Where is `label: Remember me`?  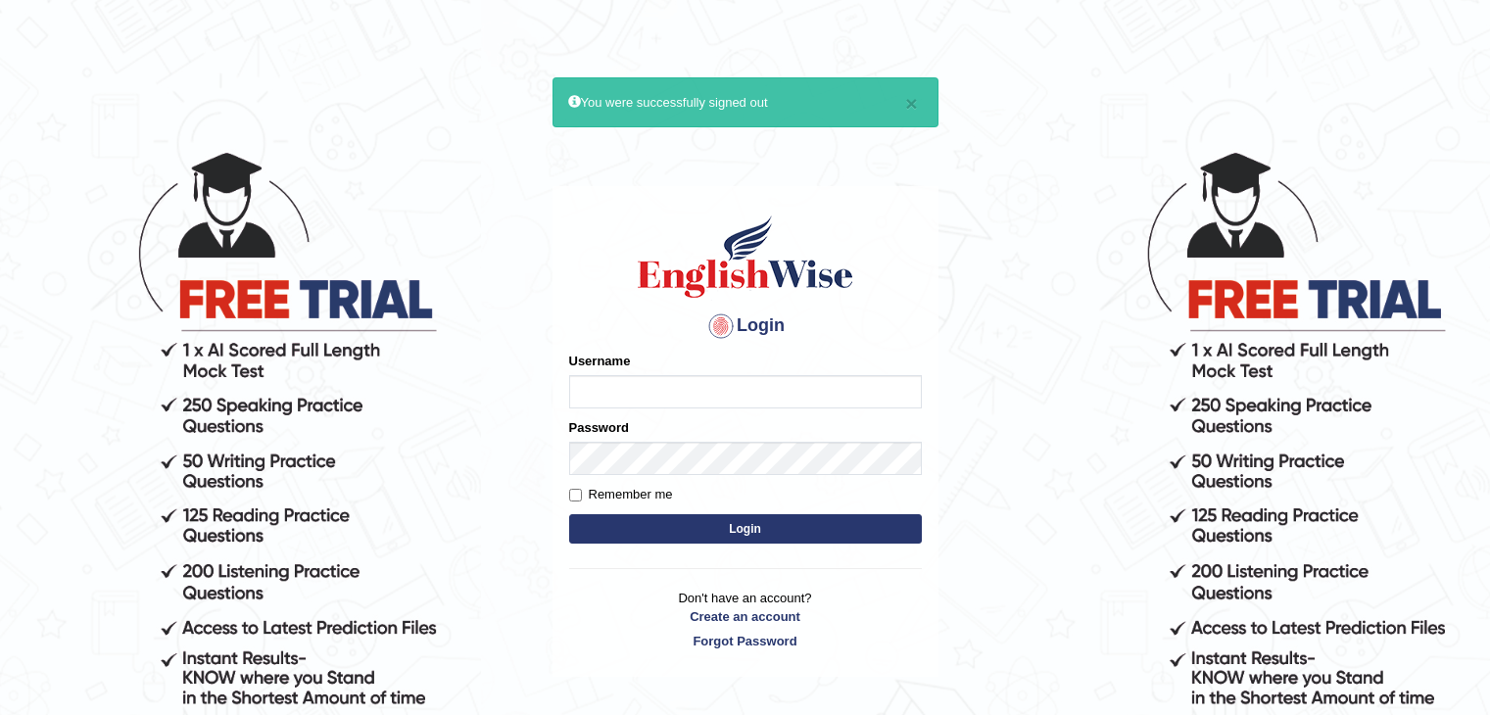 label: Remember me is located at coordinates (621, 495).